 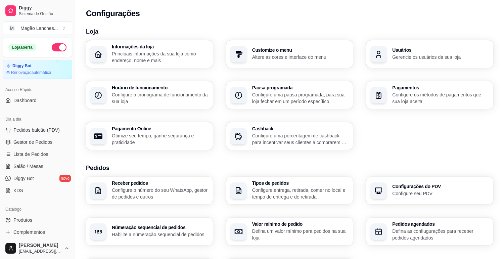 I want to click on button: Pedidos agendadosDefina as confiugurações para receber pedidos agendados, so click(x=430, y=231).